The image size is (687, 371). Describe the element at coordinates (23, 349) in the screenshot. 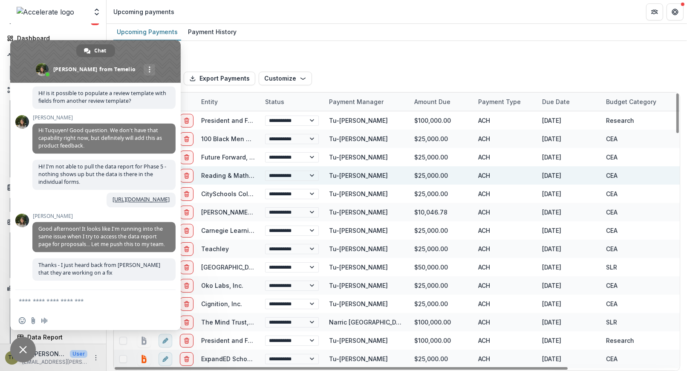

I see `a: Close chat` at that location.